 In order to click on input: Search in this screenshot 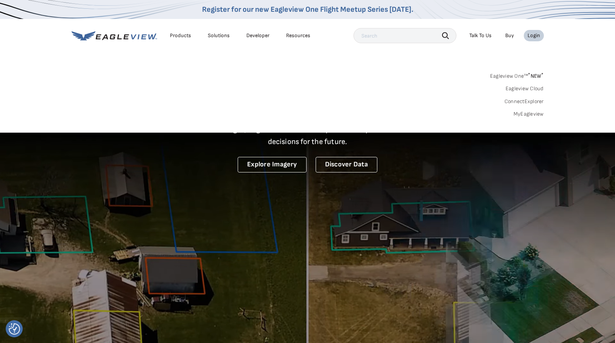, I will do `click(405, 36)`.